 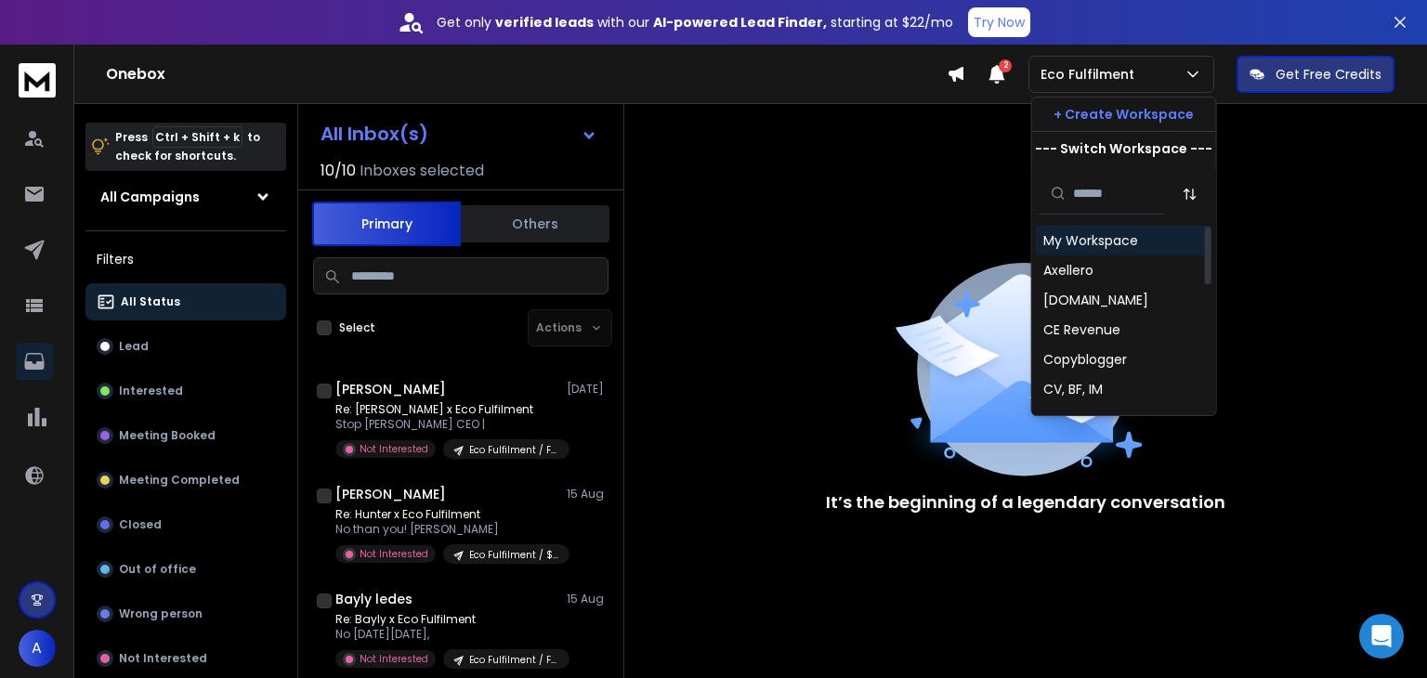 What do you see at coordinates (357, 328) in the screenshot?
I see `label: Select` at bounding box center [357, 328].